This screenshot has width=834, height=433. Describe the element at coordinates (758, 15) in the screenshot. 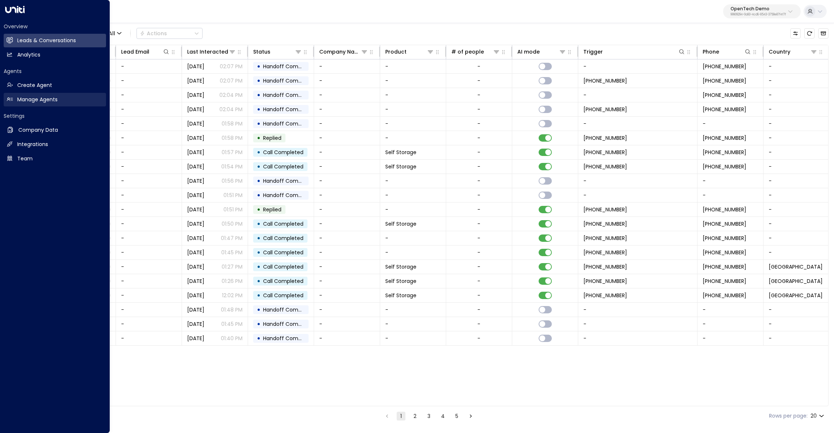

I see `p: 99909294-0a93-4cd6-8543-3758e87f4f7f` at that location.